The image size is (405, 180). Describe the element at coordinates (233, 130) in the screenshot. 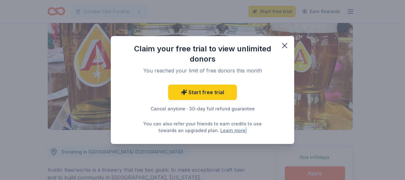

I see `a: Learn more` at that location.